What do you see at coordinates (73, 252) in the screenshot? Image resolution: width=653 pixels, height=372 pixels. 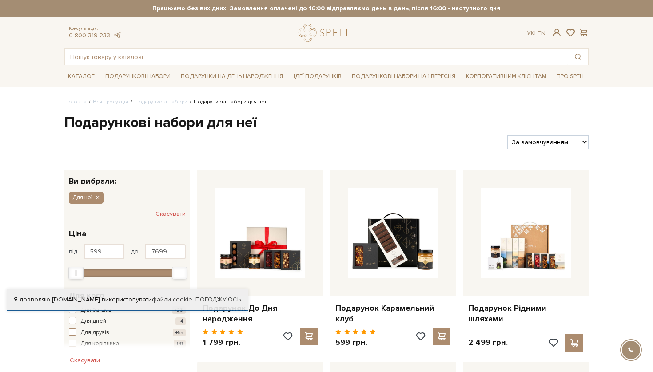 I see `span: від` at bounding box center [73, 252].